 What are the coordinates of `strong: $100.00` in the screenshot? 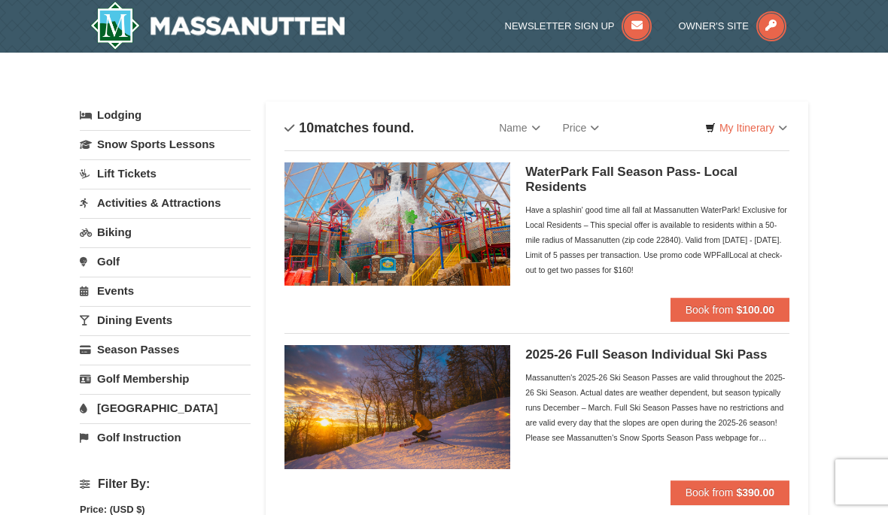 It's located at (755, 310).